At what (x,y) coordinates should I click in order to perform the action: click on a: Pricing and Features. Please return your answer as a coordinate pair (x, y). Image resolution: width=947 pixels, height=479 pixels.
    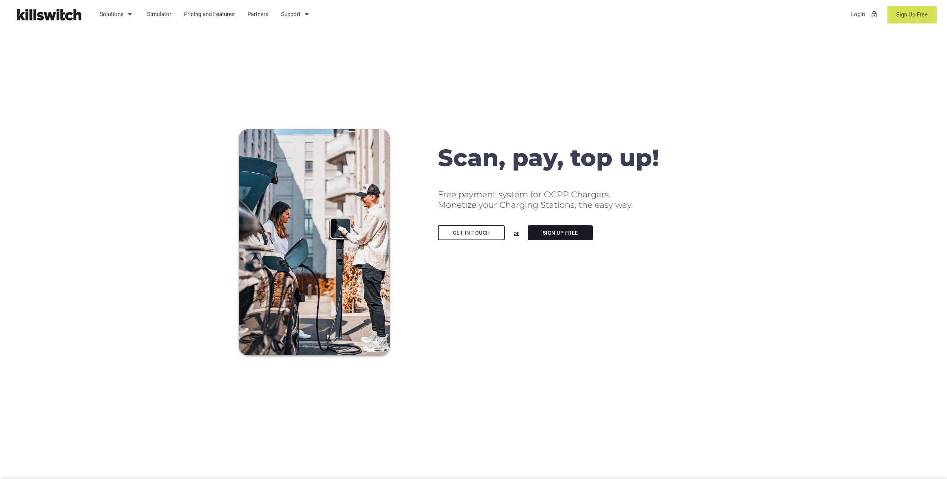
    Looking at the image, I should click on (209, 14).